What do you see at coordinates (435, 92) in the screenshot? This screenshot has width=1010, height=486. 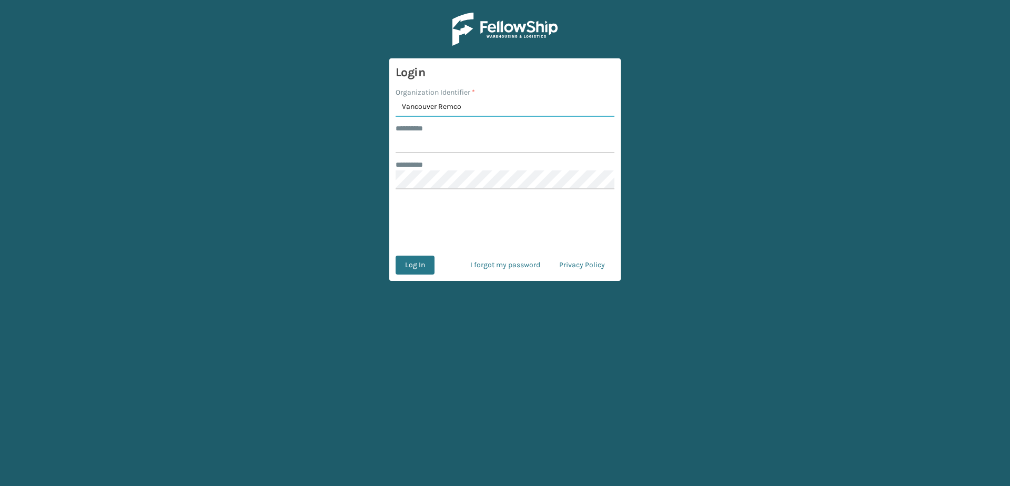 I see `label: Organization Identifier` at bounding box center [435, 92].